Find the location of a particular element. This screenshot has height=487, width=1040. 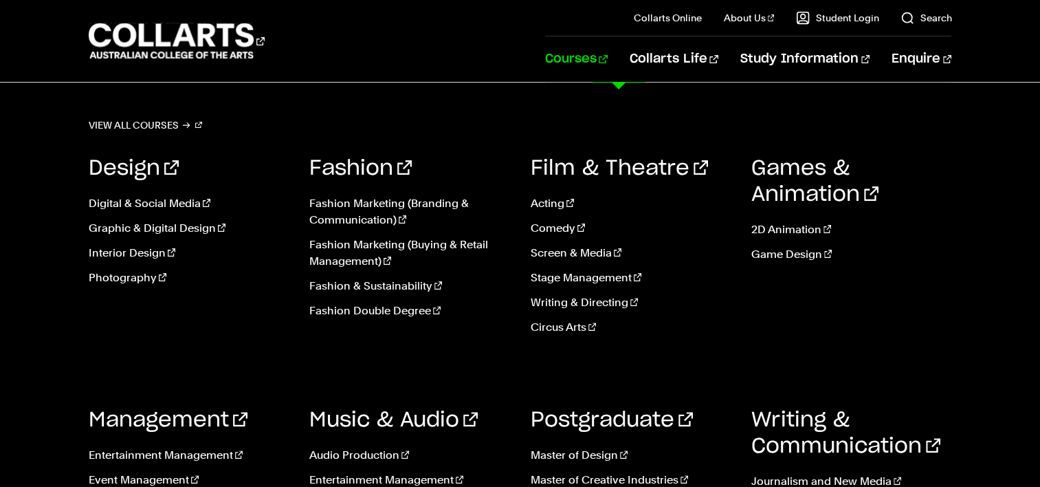

a: Fashion Double Degree is located at coordinates (409, 311).